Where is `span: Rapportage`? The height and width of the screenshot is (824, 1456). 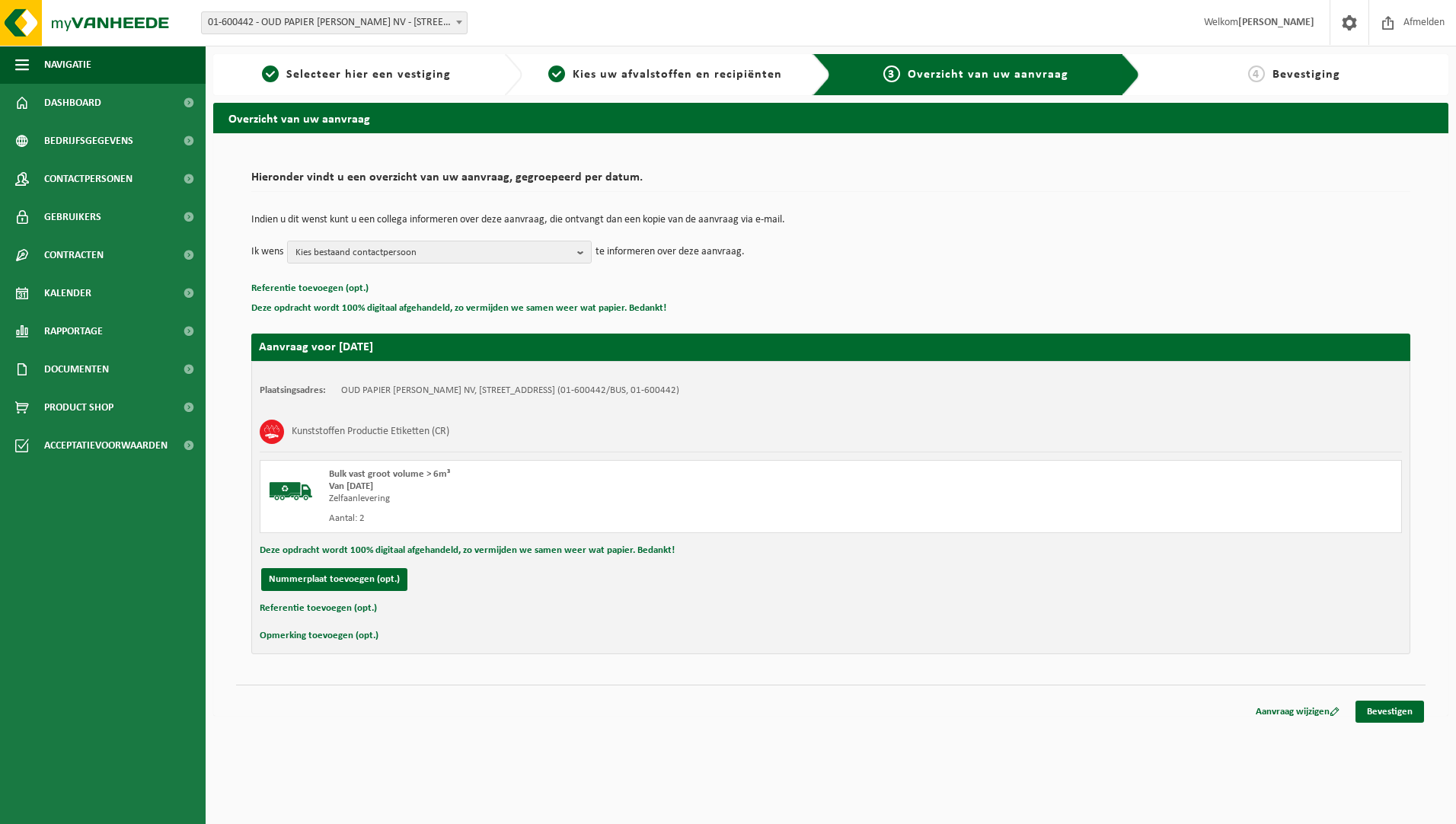 span: Rapportage is located at coordinates (73, 331).